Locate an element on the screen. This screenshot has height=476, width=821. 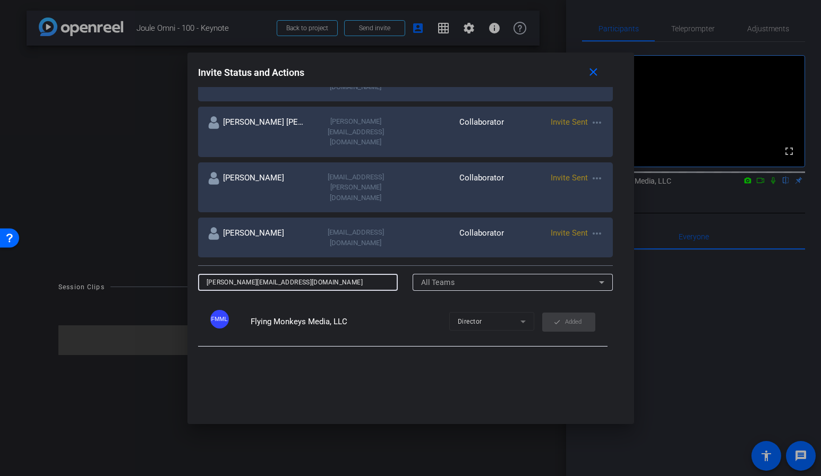
div: FMML is located at coordinates (219, 319).